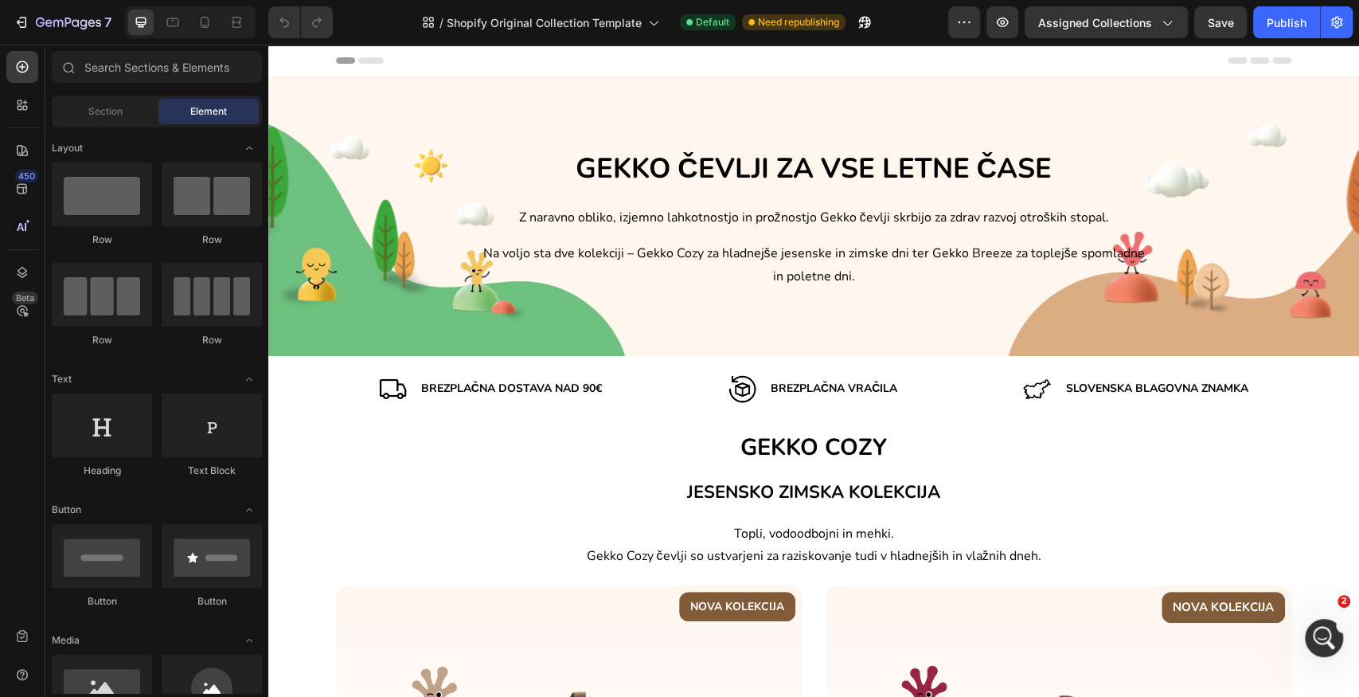  What do you see at coordinates (66, 509) in the screenshot?
I see `span: Button` at bounding box center [66, 509].